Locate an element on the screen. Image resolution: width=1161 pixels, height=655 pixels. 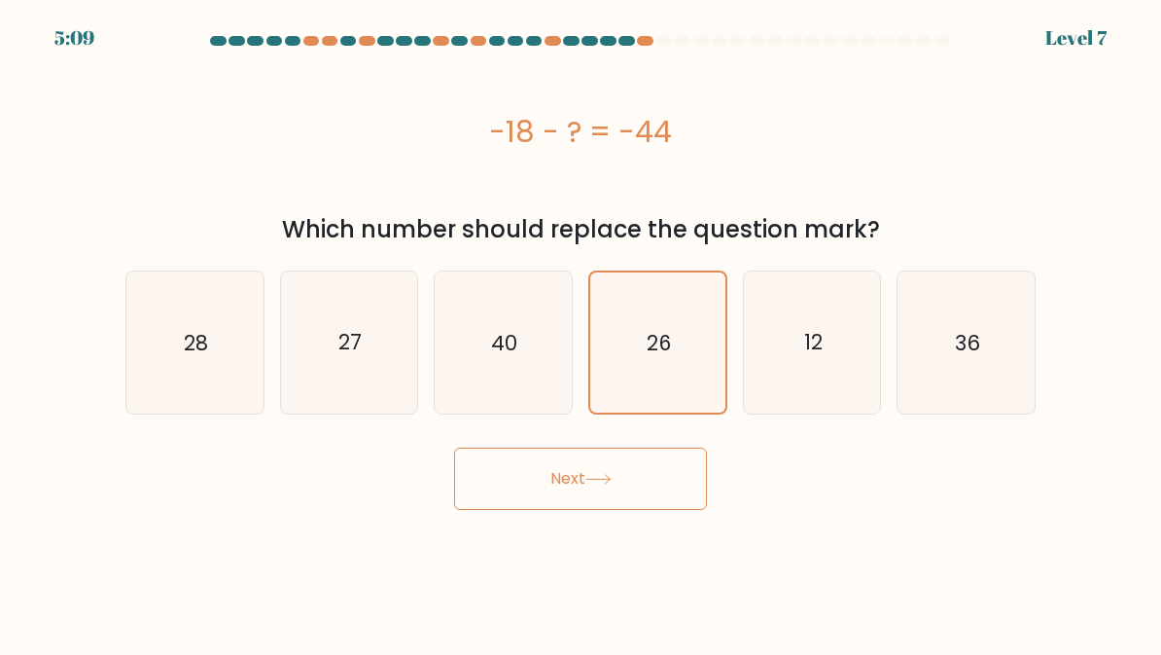
text: 28 is located at coordinates (195, 341).